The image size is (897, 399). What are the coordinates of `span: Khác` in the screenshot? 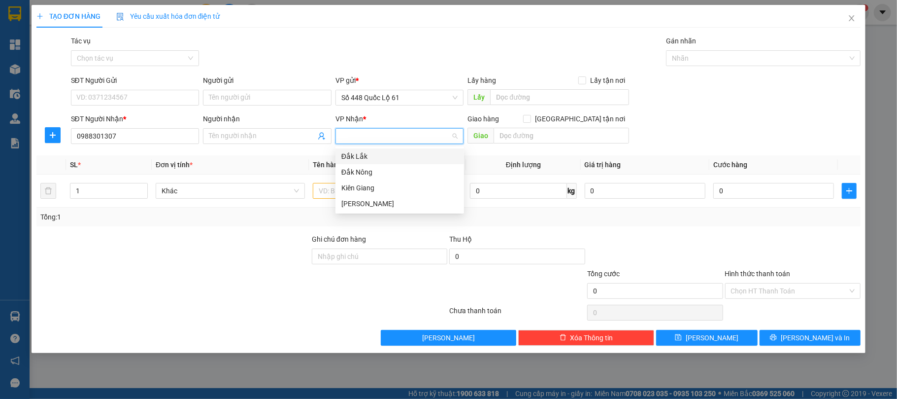 It's located at (230, 191).